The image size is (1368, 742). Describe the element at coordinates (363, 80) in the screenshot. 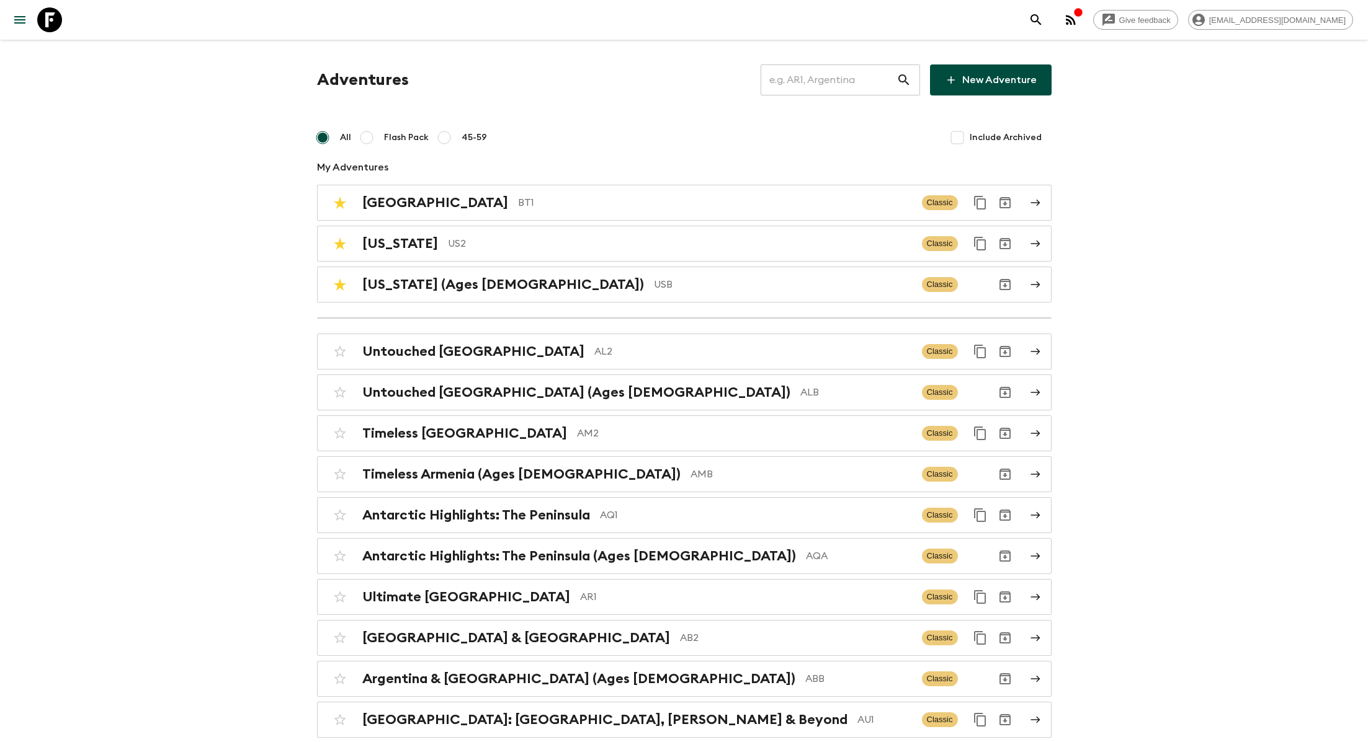

I see `h1: Adventures` at that location.